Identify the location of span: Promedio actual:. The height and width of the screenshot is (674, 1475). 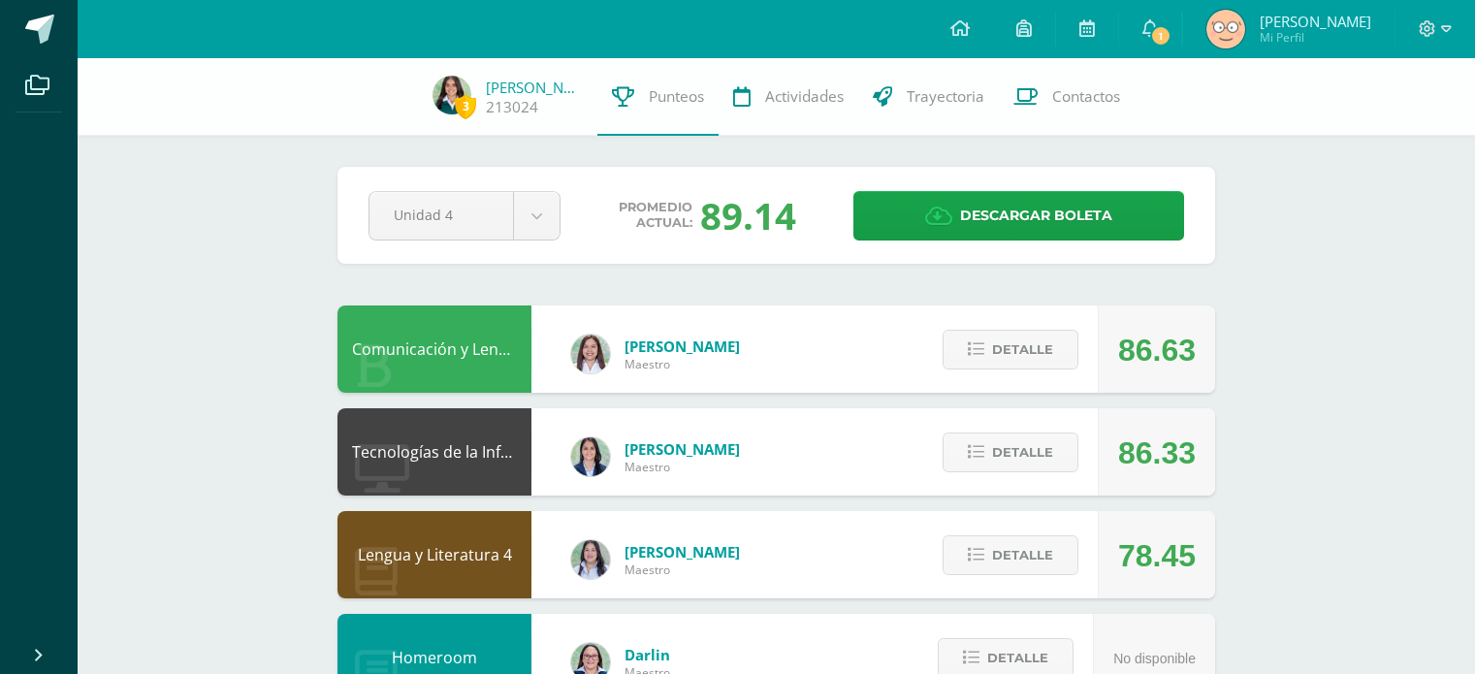
(655, 215).